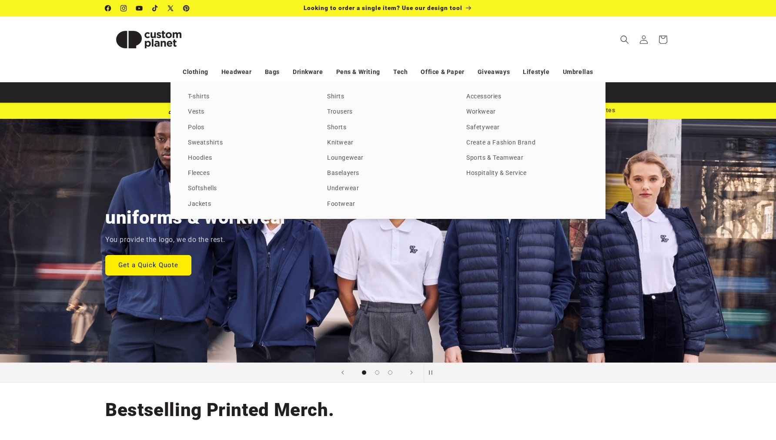  What do you see at coordinates (411, 372) in the screenshot?
I see `button: Next slide` at bounding box center [411, 372].